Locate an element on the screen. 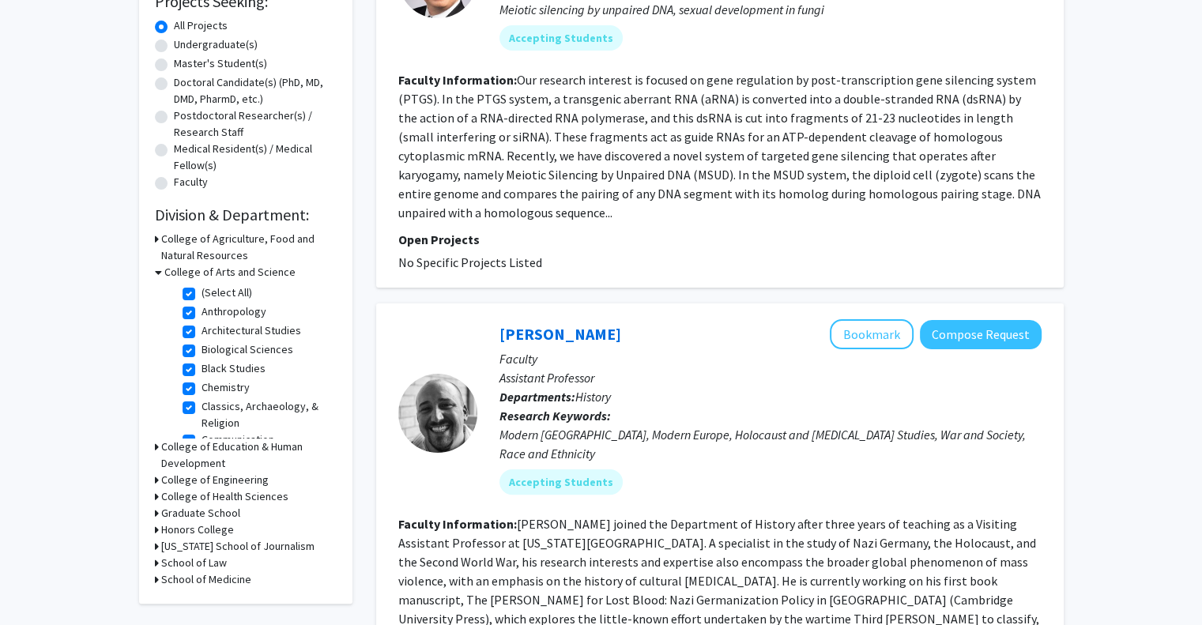  h3: School of Law is located at coordinates (194, 563).